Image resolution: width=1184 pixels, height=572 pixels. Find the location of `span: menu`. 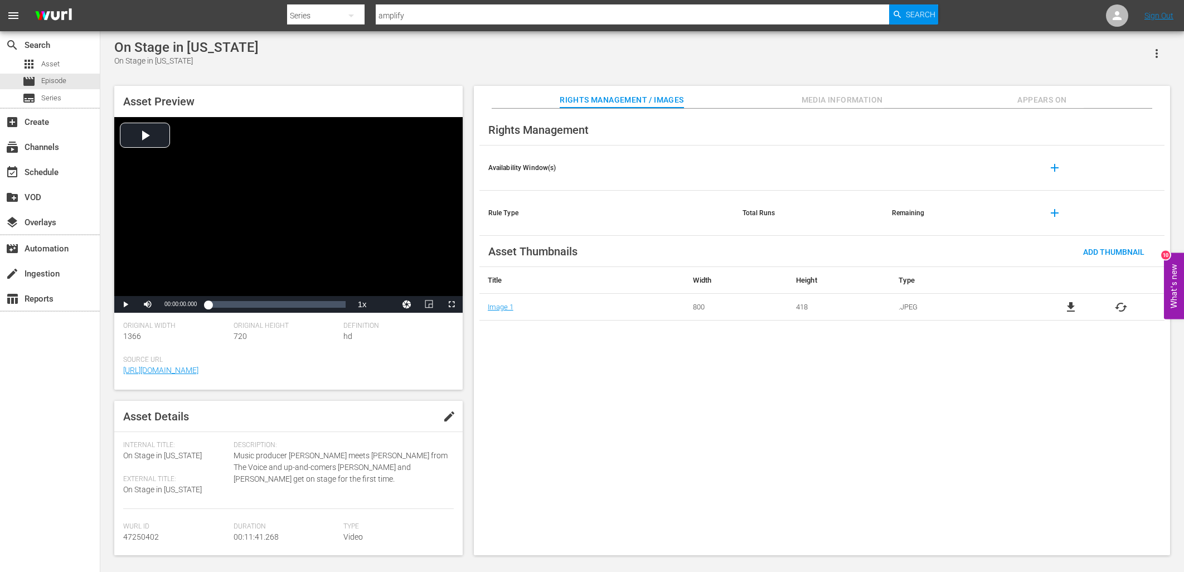

span: menu is located at coordinates (13, 16).